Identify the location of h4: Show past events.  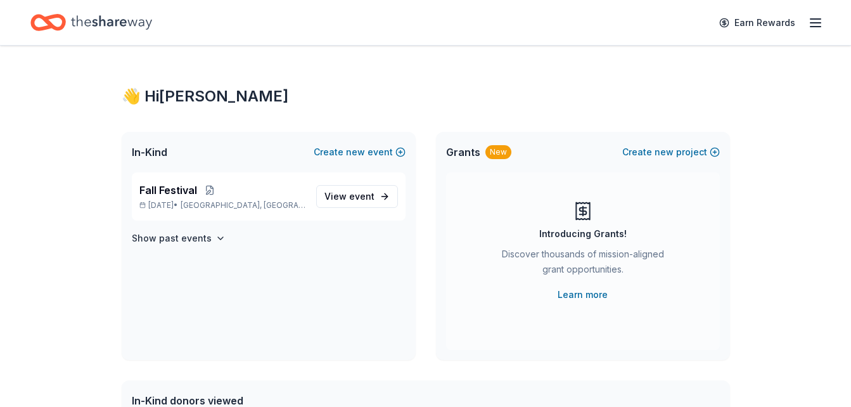
(172, 238).